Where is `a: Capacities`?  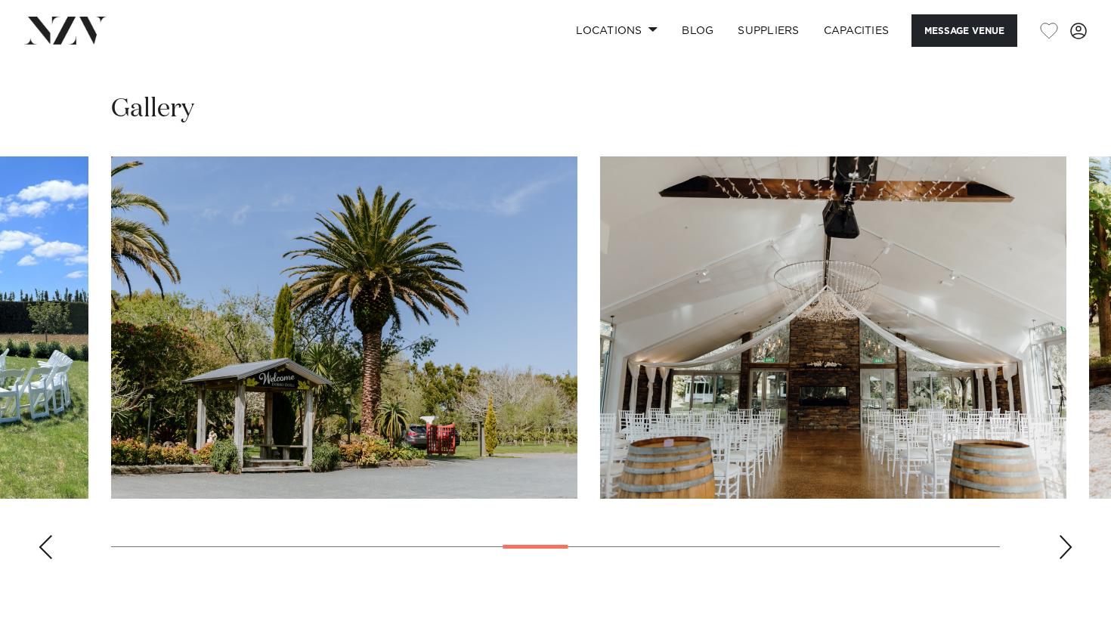
a: Capacities is located at coordinates (856, 30).